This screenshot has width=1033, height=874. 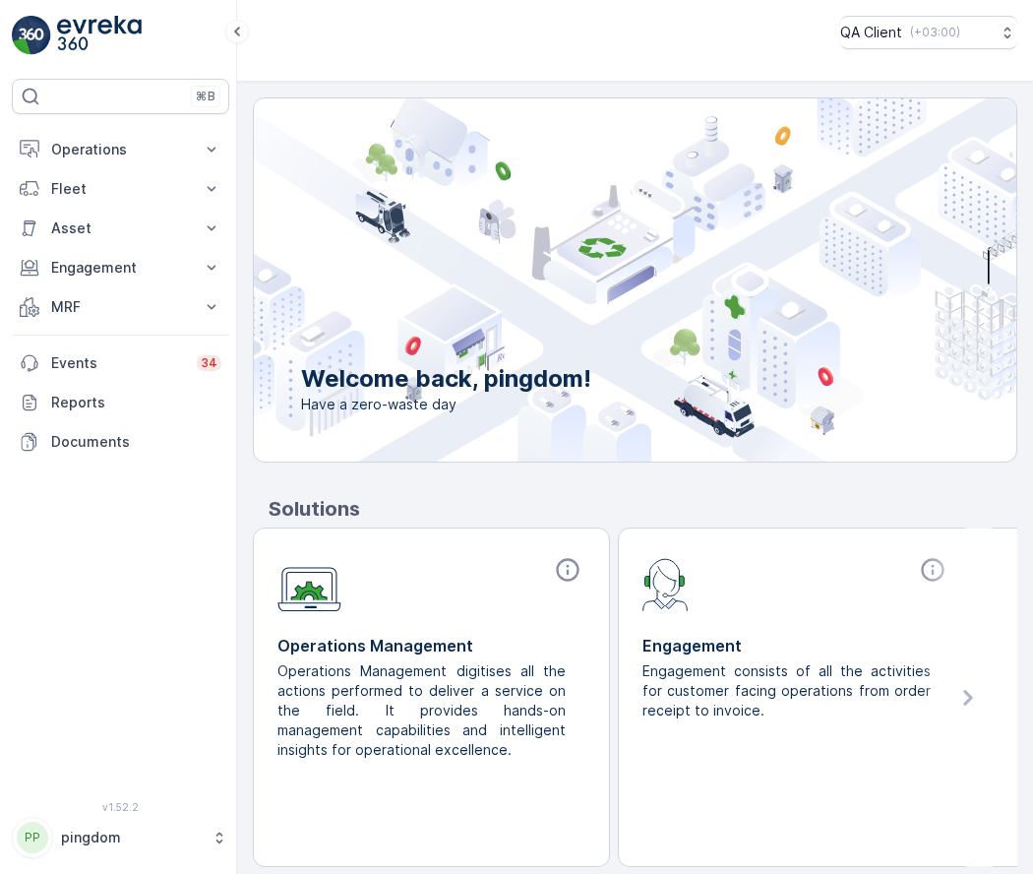 I want to click on img: city illustration, so click(x=590, y=279).